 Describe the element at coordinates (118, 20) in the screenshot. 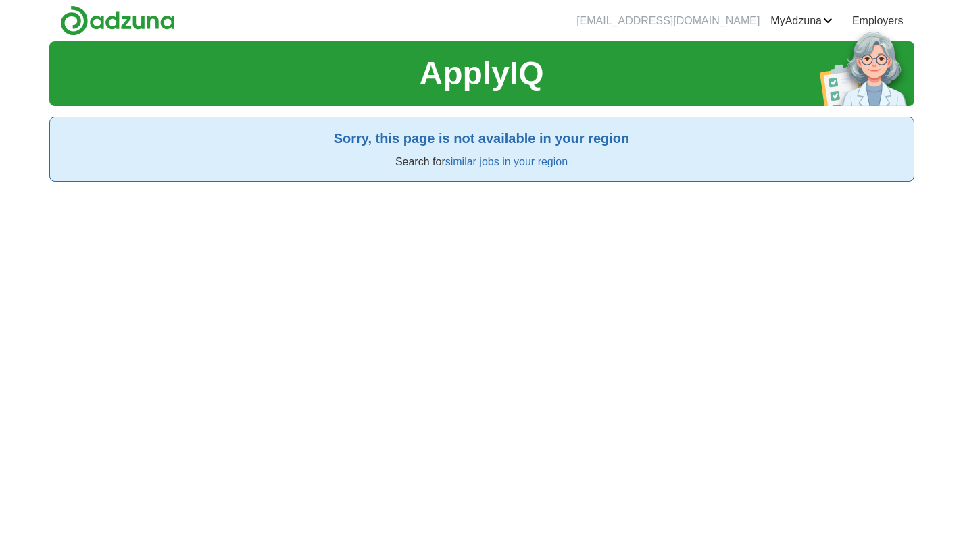

I see `img: Adzuna logo` at that location.